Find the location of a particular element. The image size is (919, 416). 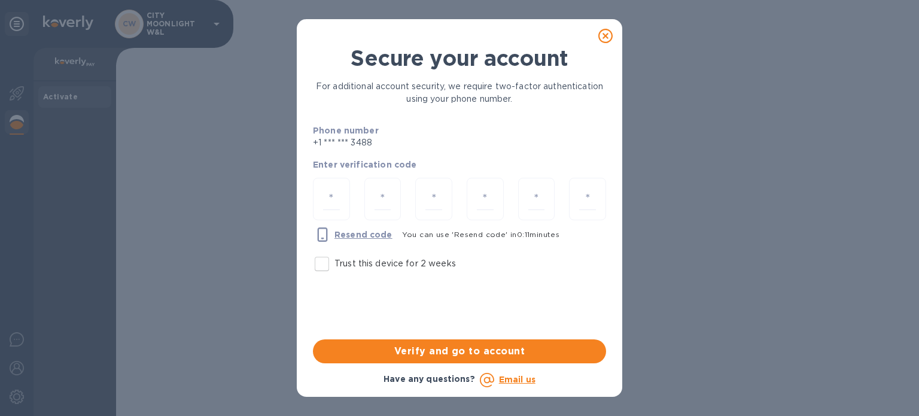

p: For additional account security, we require two-factor authentication using your phone number. is located at coordinates (459, 93).